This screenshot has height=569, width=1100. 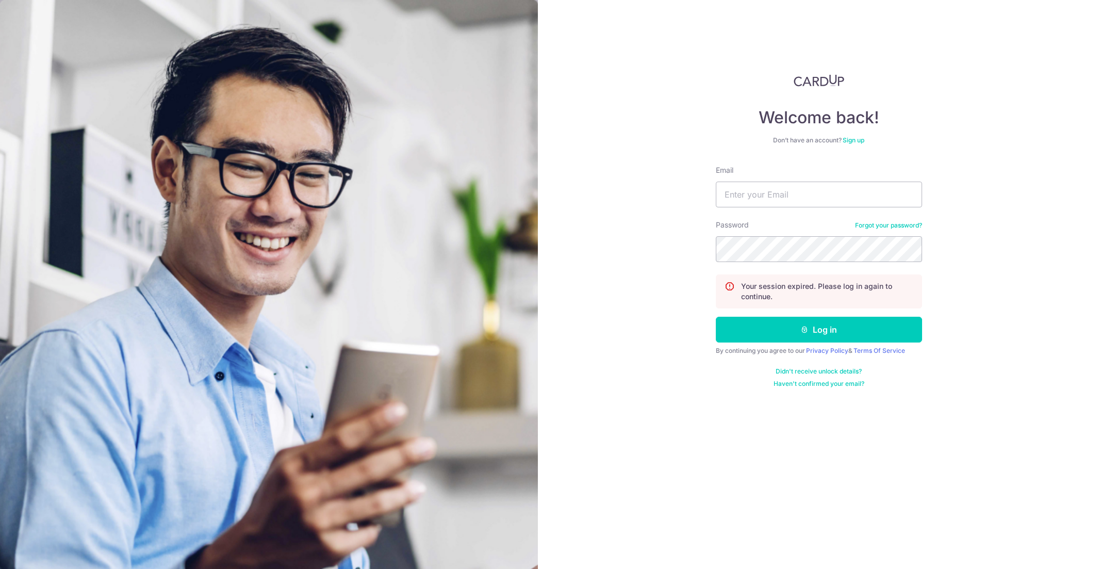 What do you see at coordinates (819, 80) in the screenshot?
I see `img: CardUp Logo` at bounding box center [819, 80].